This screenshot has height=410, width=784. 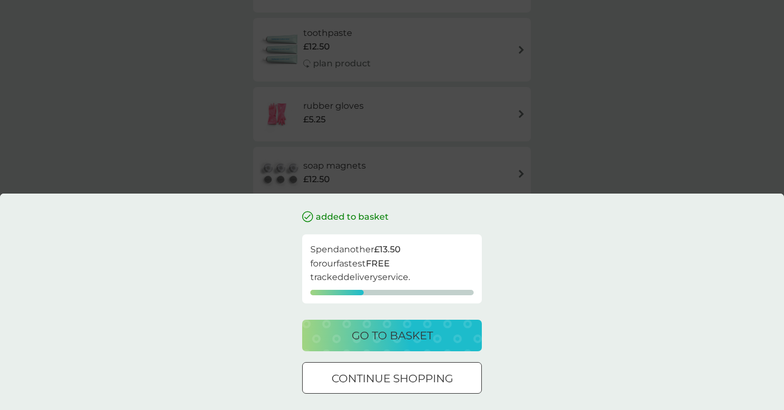 What do you see at coordinates (378, 263) in the screenshot?
I see `strong: FREE` at bounding box center [378, 263].